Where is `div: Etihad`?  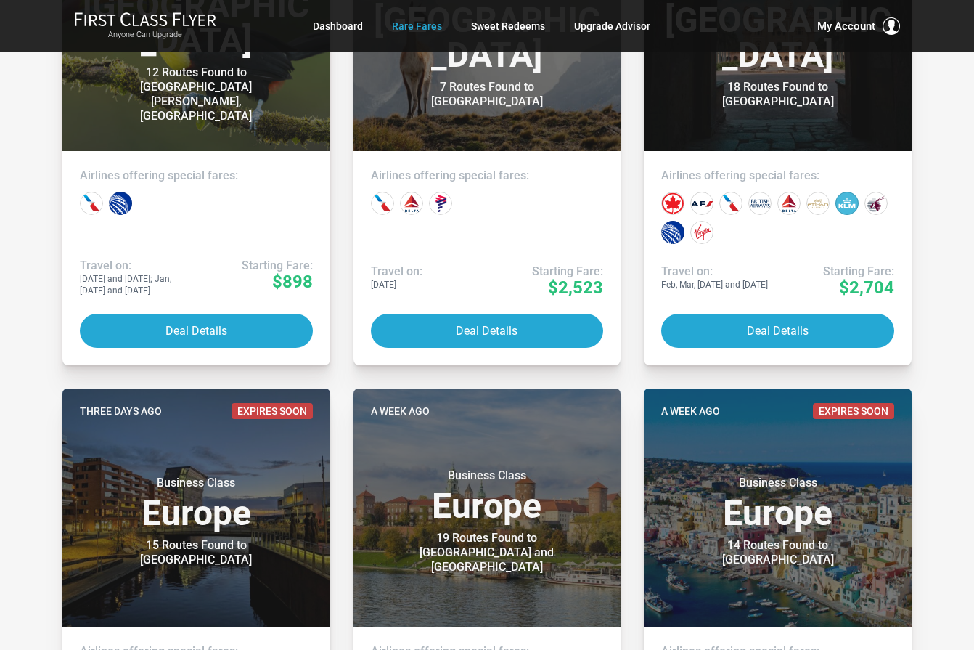 div: Etihad is located at coordinates (818, 203).